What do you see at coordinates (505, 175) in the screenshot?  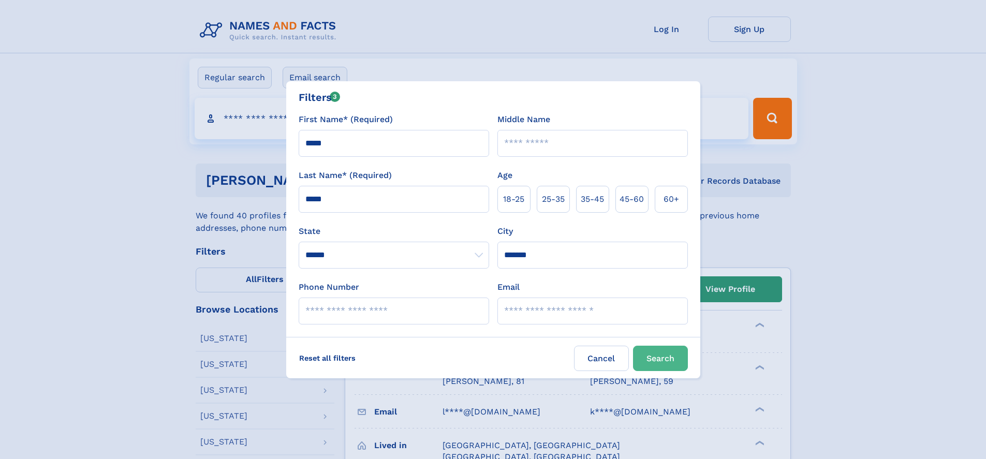 I see `label: Age` at bounding box center [505, 175].